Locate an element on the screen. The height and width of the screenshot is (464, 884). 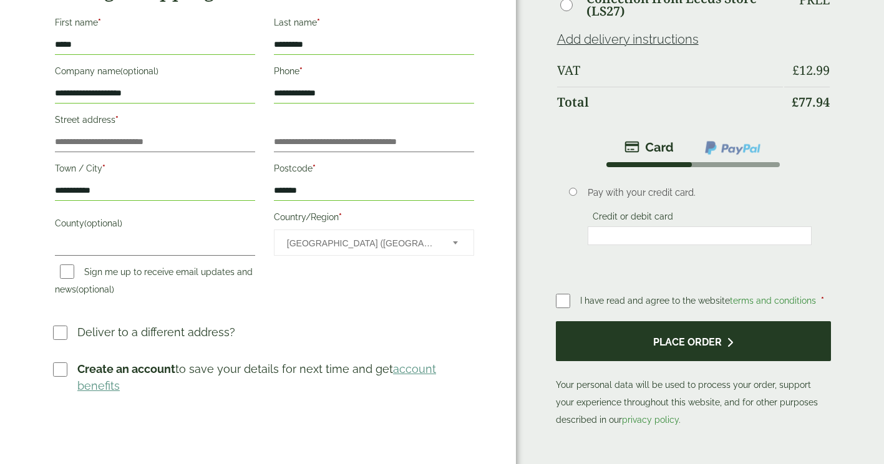
th: VAT is located at coordinates (670, 71).